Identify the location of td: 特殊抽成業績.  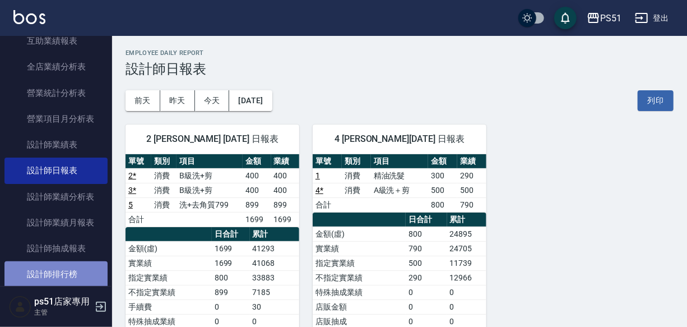
(359, 292).